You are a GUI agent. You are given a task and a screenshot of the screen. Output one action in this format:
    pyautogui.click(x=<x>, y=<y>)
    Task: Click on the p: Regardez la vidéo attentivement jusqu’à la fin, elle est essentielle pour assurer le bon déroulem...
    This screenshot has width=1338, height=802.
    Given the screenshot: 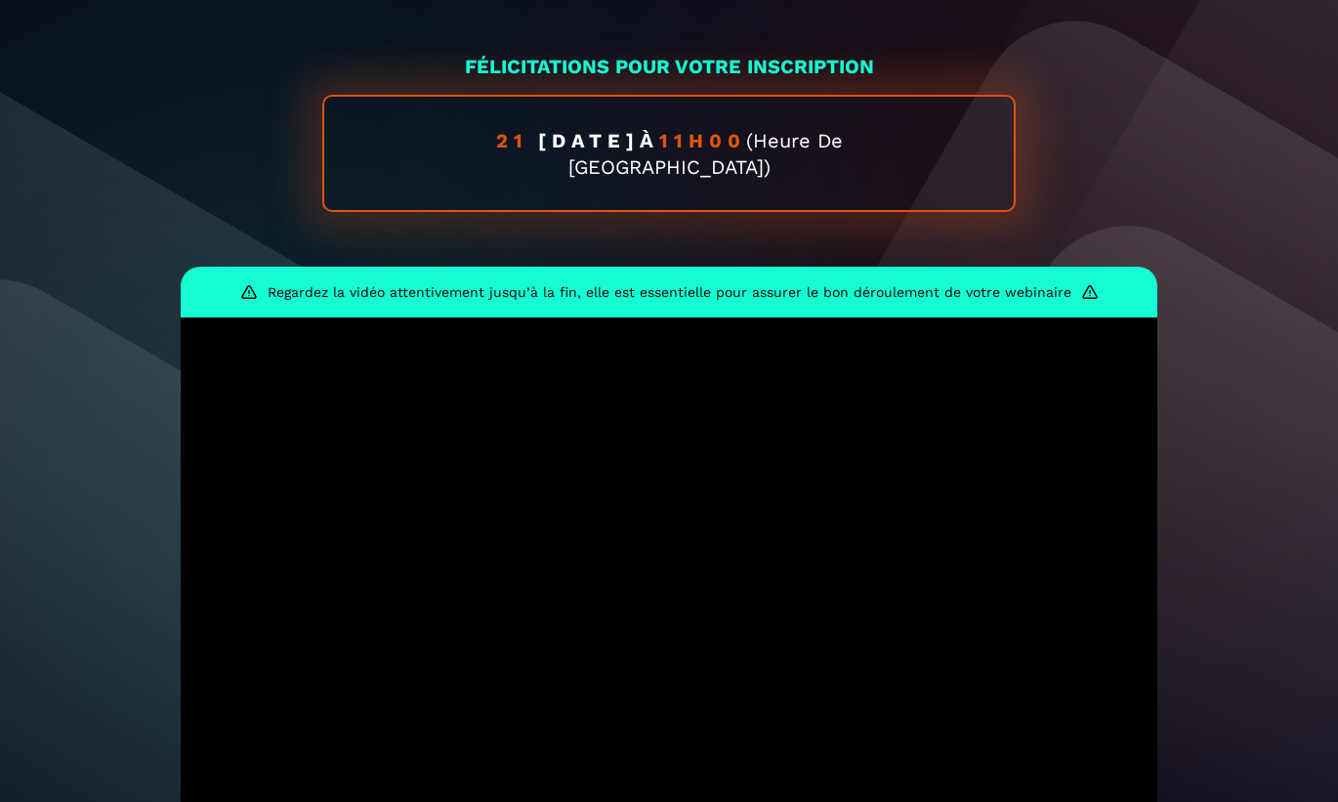 What is the action you would take?
    pyautogui.click(x=669, y=292)
    